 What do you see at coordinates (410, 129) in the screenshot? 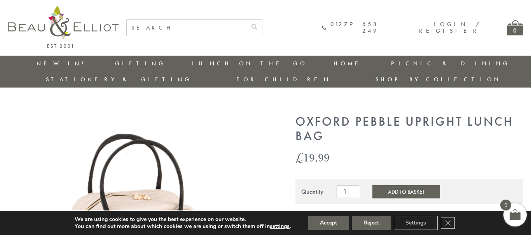
I see `h1: Oxford Pebble Upright Lunch Bag` at bounding box center [410, 129].